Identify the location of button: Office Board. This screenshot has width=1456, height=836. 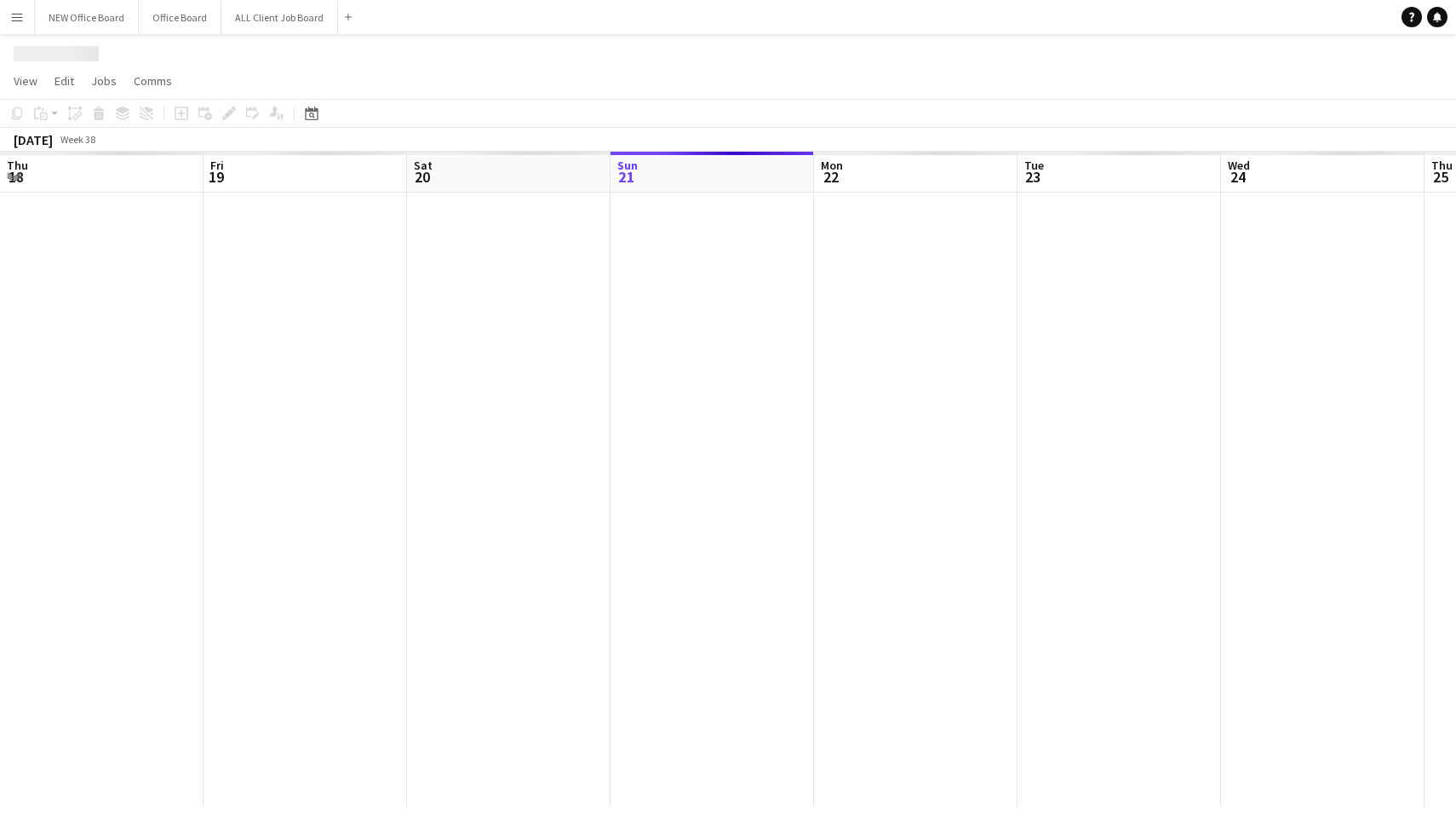
(180, 17).